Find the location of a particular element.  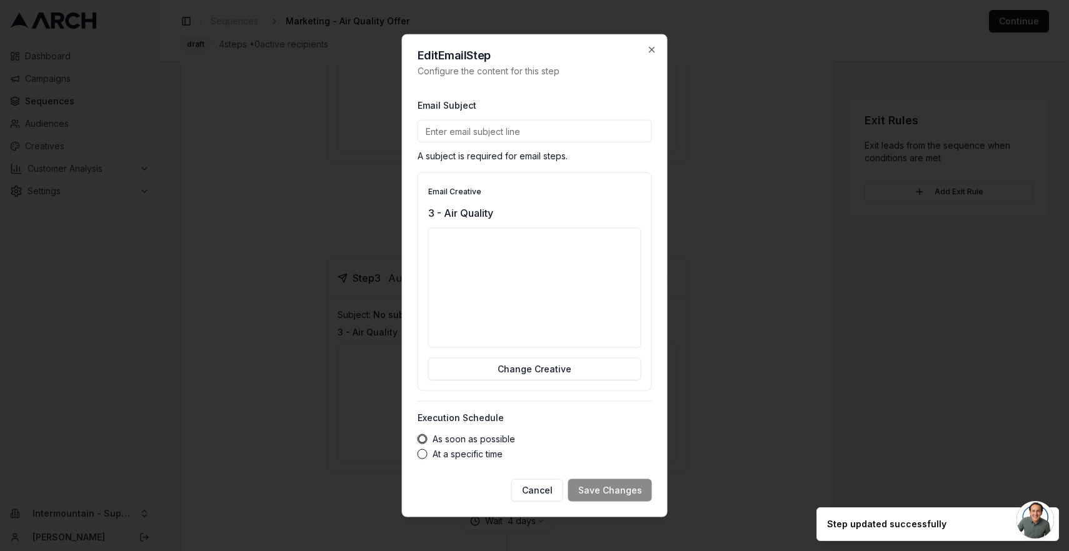

h2: Edit Email Step is located at coordinates (534, 56).